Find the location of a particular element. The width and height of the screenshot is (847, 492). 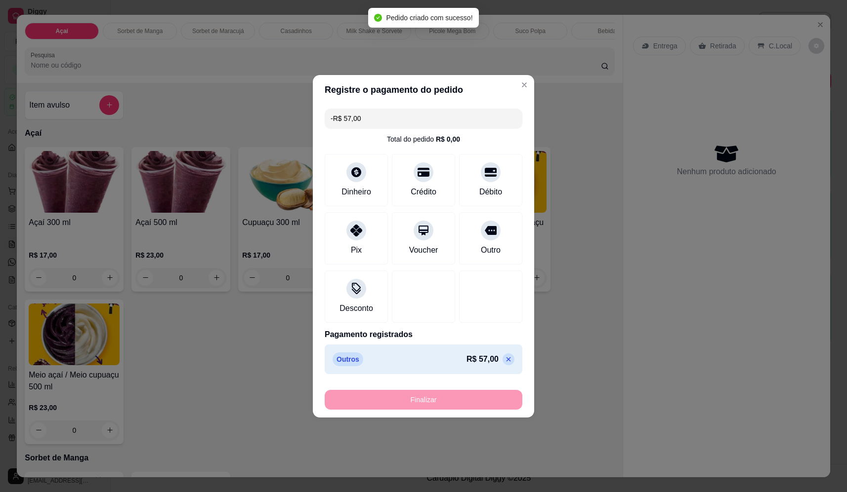

span: Pedido criado com sucesso! is located at coordinates (429, 18).